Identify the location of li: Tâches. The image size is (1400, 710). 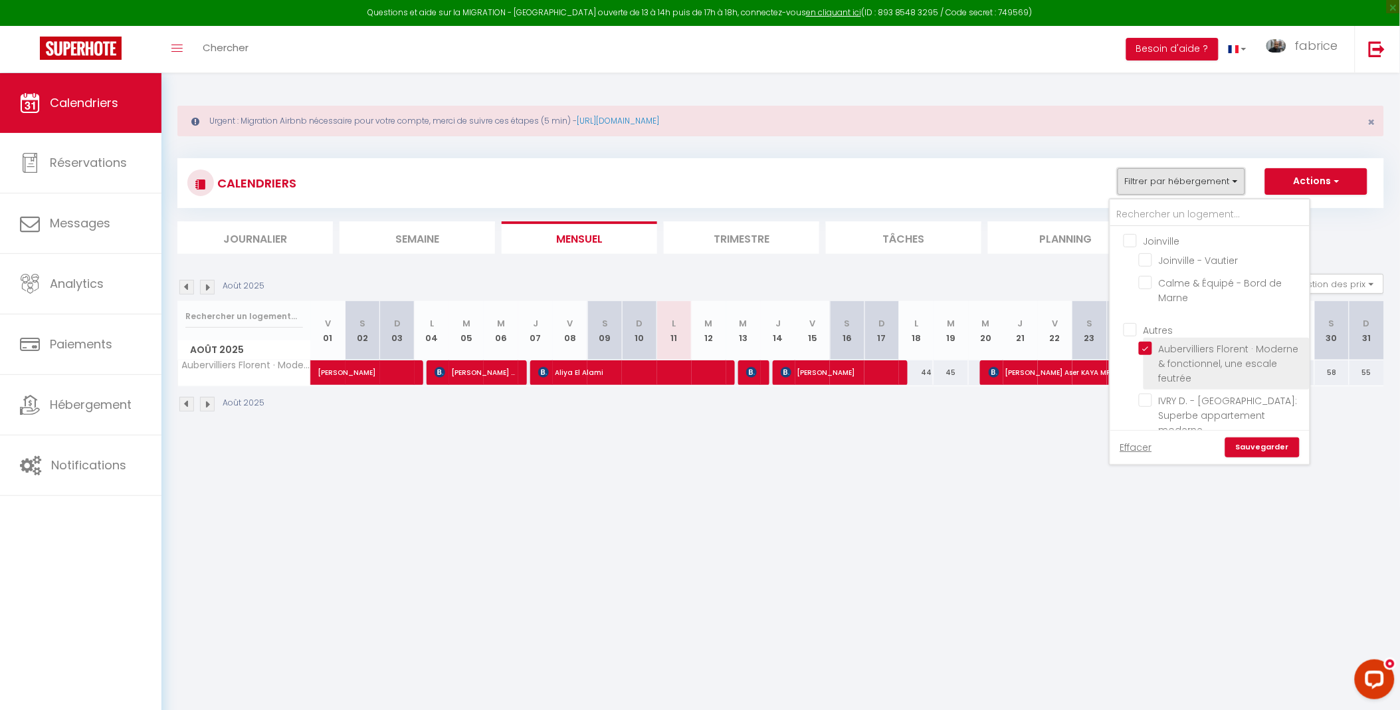
(904, 237).